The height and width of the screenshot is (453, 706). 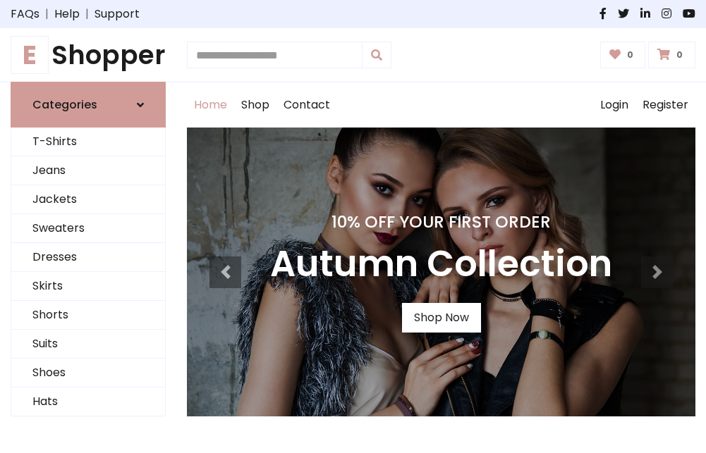 I want to click on a: Contact, so click(x=307, y=105).